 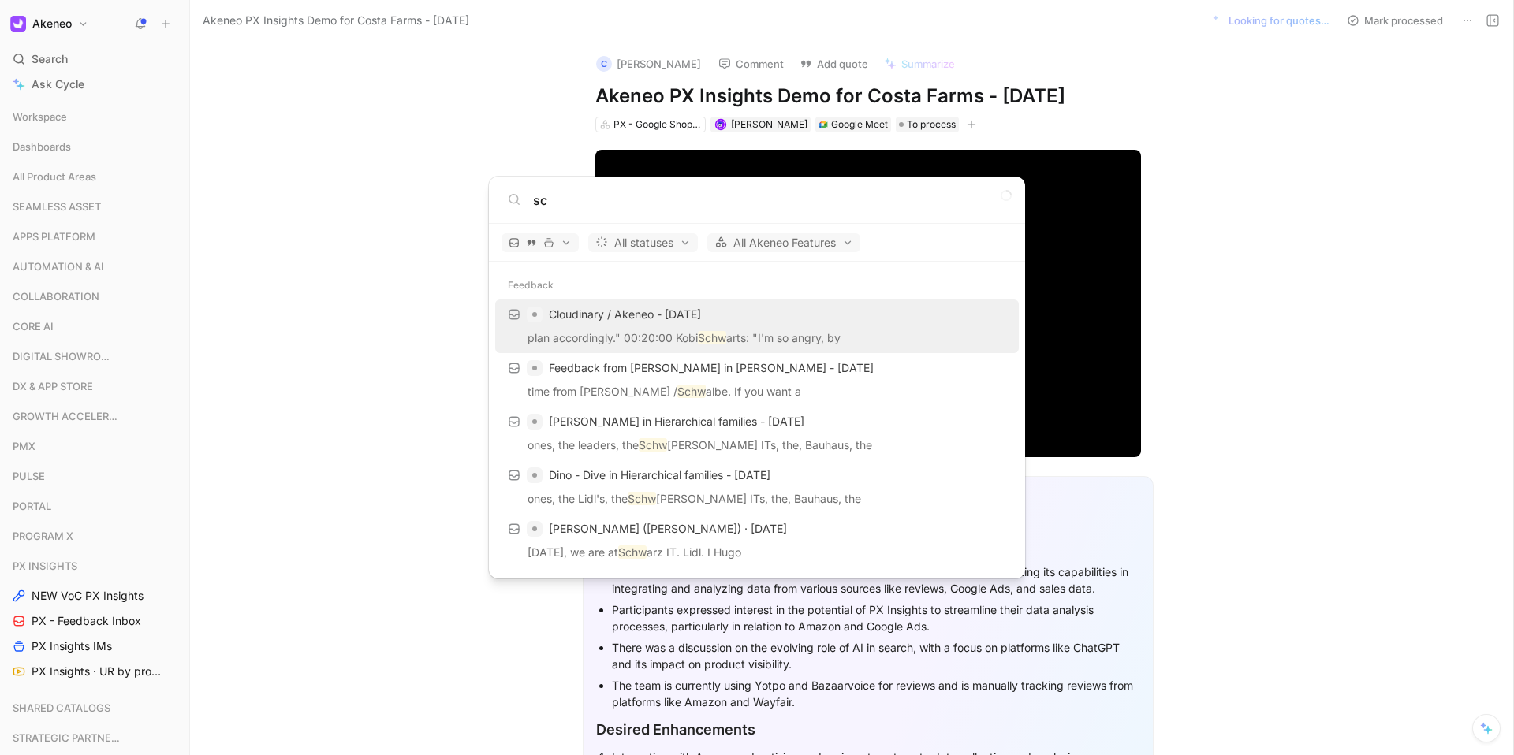 I want to click on span: All statuses, so click(x=643, y=243).